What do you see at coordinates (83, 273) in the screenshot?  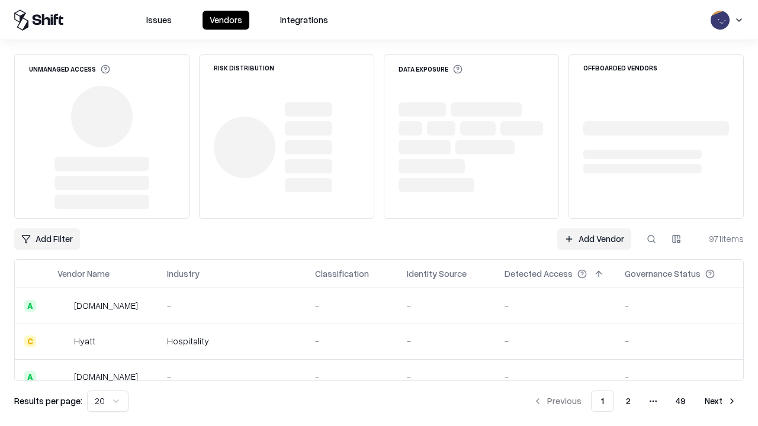 I see `div: Vendor Name` at bounding box center [83, 273].